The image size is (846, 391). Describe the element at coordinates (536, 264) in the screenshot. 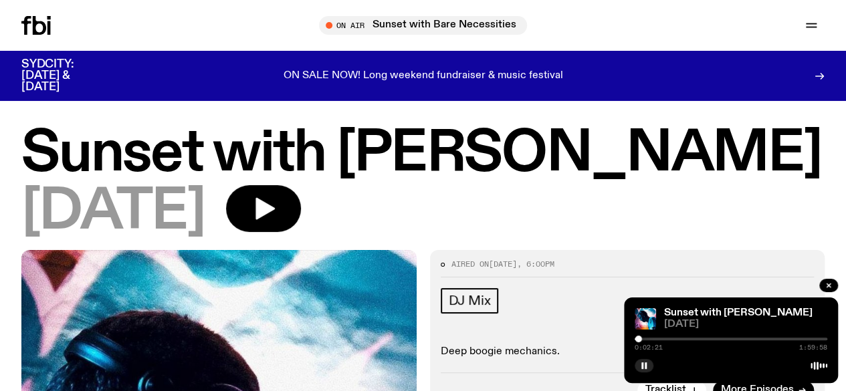

I see `span: , 6:00pm` at that location.